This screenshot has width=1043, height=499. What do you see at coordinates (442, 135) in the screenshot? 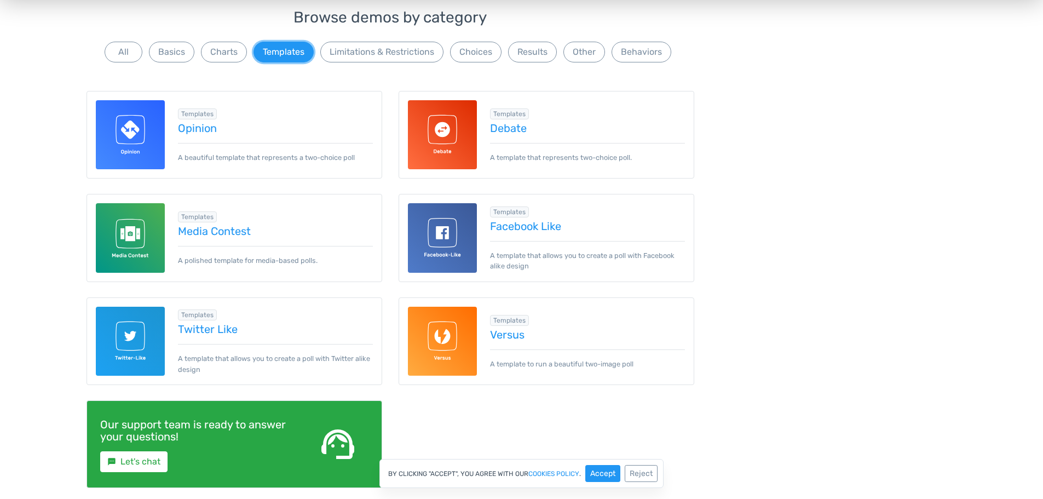
I see `img: debate-template-for-totalpoll.svg` at bounding box center [442, 135].